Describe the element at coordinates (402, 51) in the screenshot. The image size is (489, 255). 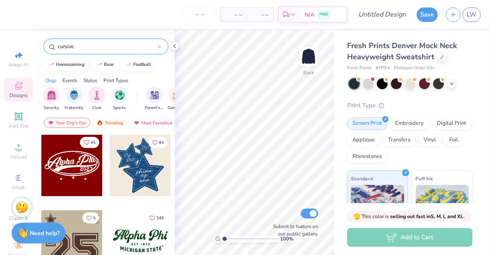
I see `span: Fresh Prints Denver Mock Neck Heavyweight Sweatshirt` at that location.